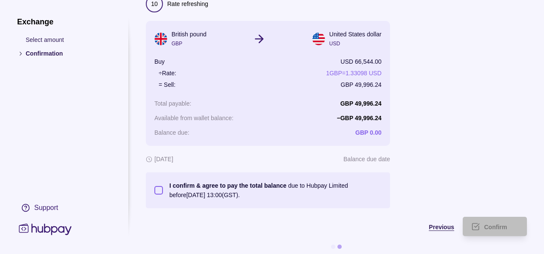  I want to click on img: gb, so click(161, 39).